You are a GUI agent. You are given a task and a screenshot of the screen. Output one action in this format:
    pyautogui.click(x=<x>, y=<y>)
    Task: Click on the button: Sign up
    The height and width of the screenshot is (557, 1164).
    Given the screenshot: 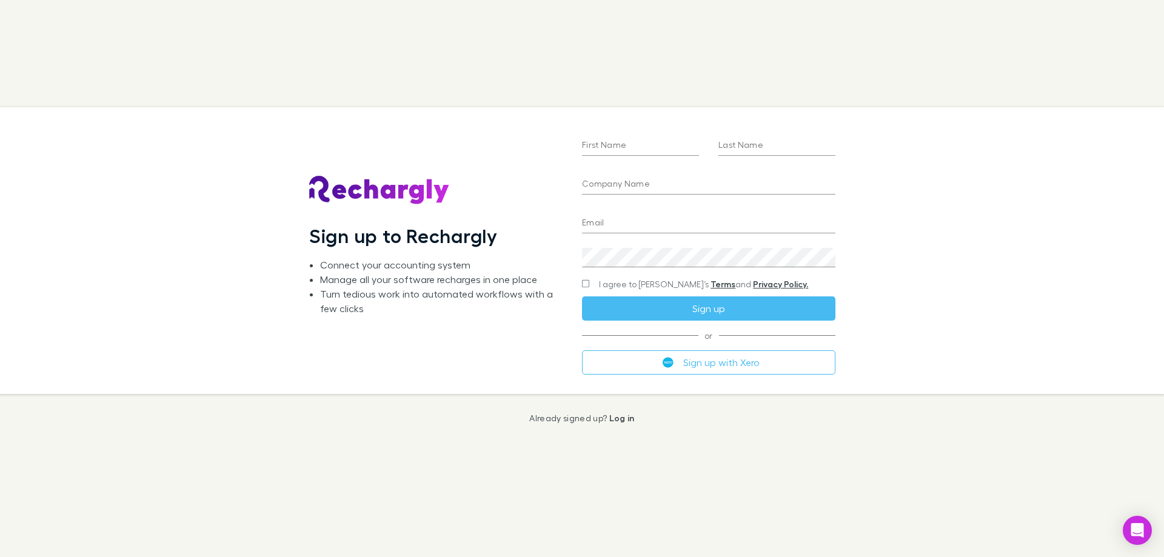 What is the action you would take?
    pyautogui.click(x=709, y=309)
    